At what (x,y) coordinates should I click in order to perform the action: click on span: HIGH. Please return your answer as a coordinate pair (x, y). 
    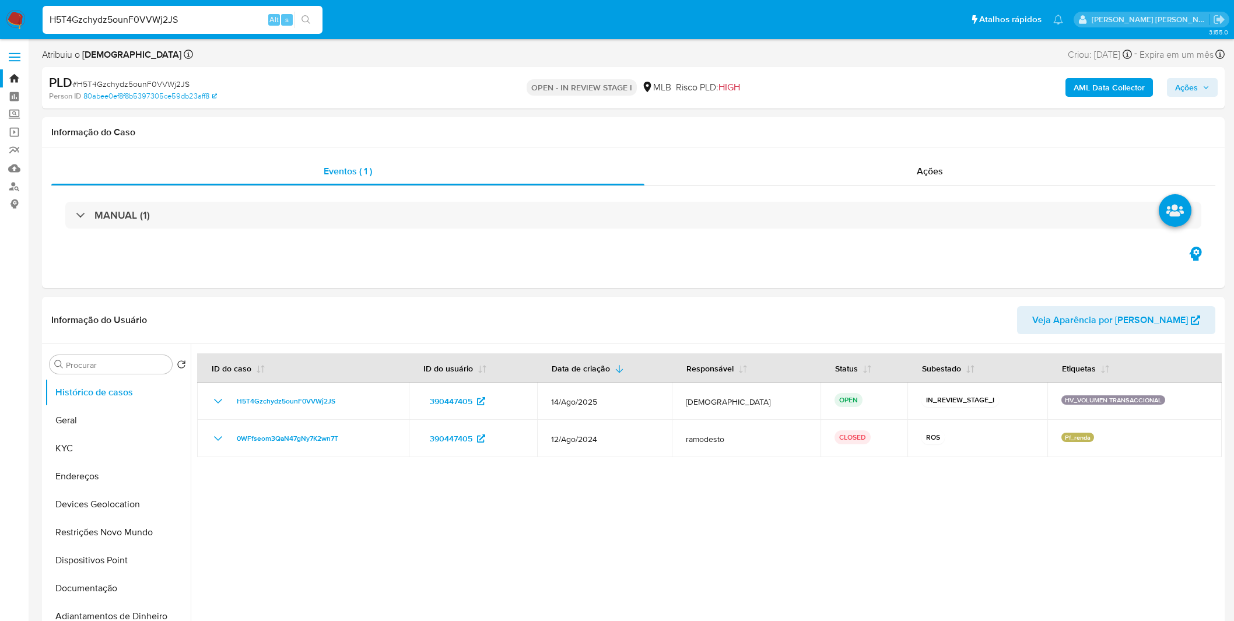
    Looking at the image, I should click on (729, 87).